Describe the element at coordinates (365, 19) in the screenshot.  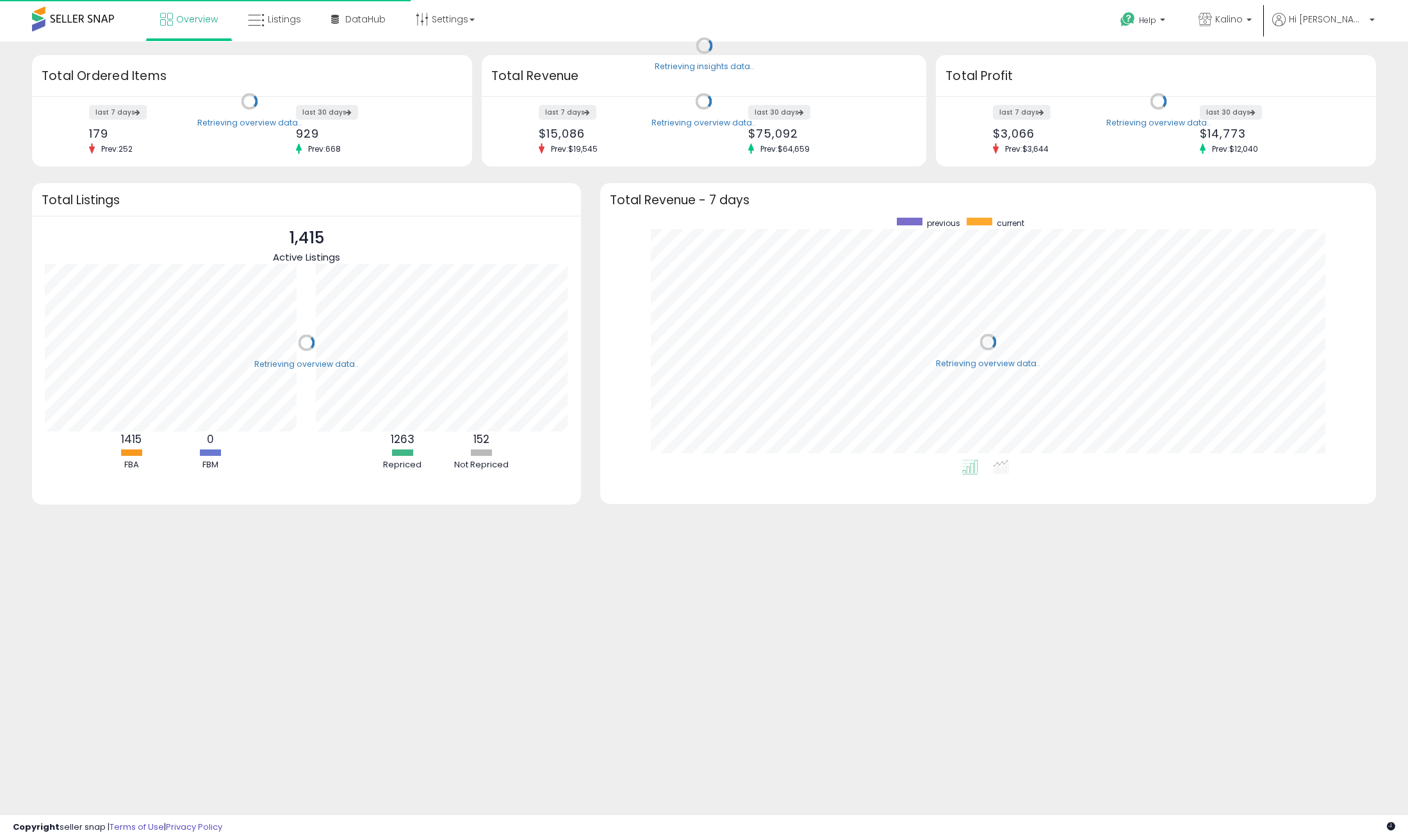
I see `span: DataHub` at that location.